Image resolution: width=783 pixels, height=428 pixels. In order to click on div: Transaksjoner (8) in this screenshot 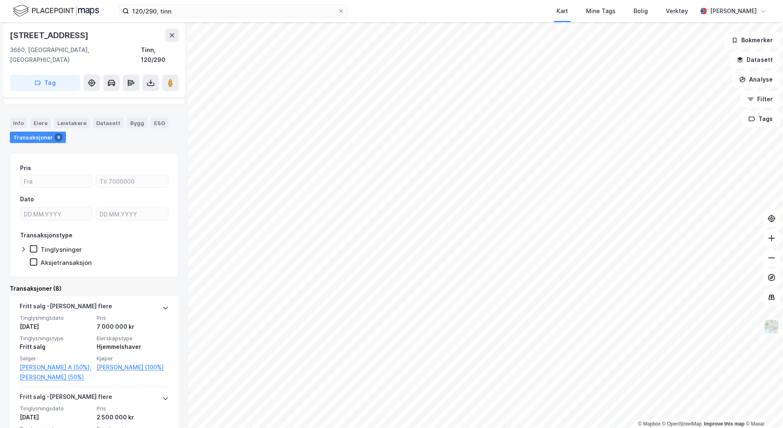, I will do `click(94, 288)`.